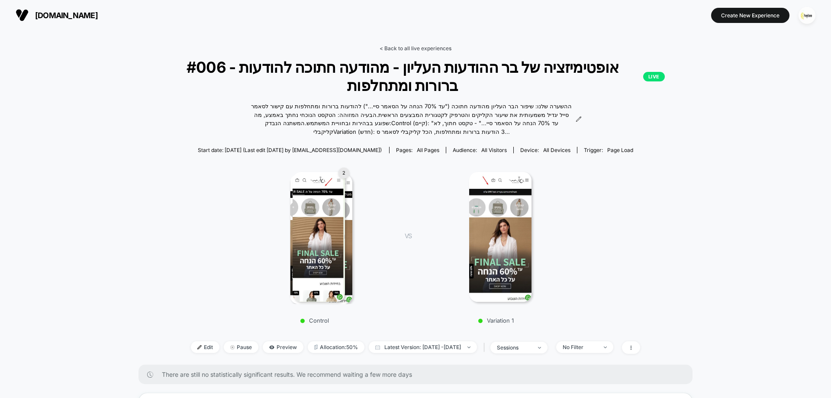 This screenshot has width=831, height=398. I want to click on img: Variation 1 main, so click(500, 237).